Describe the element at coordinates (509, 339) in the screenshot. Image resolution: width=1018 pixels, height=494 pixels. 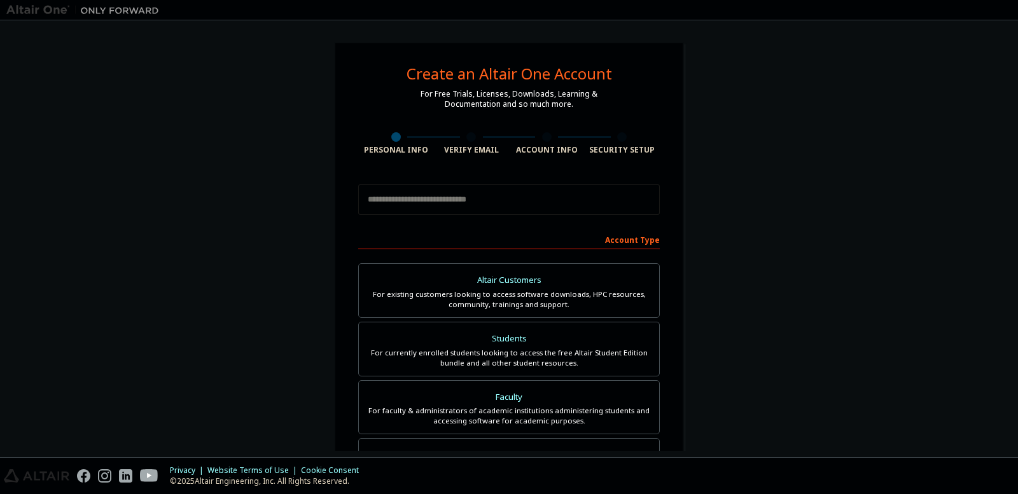
I see `div: Students` at that location.